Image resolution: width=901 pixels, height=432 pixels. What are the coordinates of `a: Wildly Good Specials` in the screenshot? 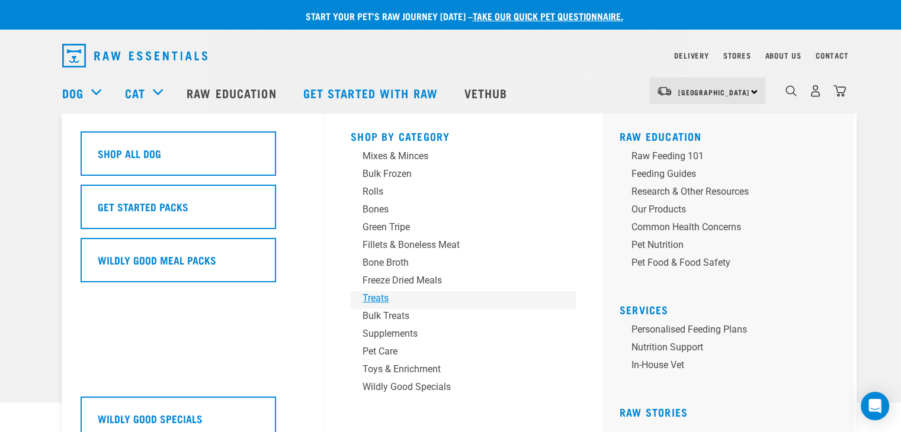 It's located at (463, 389).